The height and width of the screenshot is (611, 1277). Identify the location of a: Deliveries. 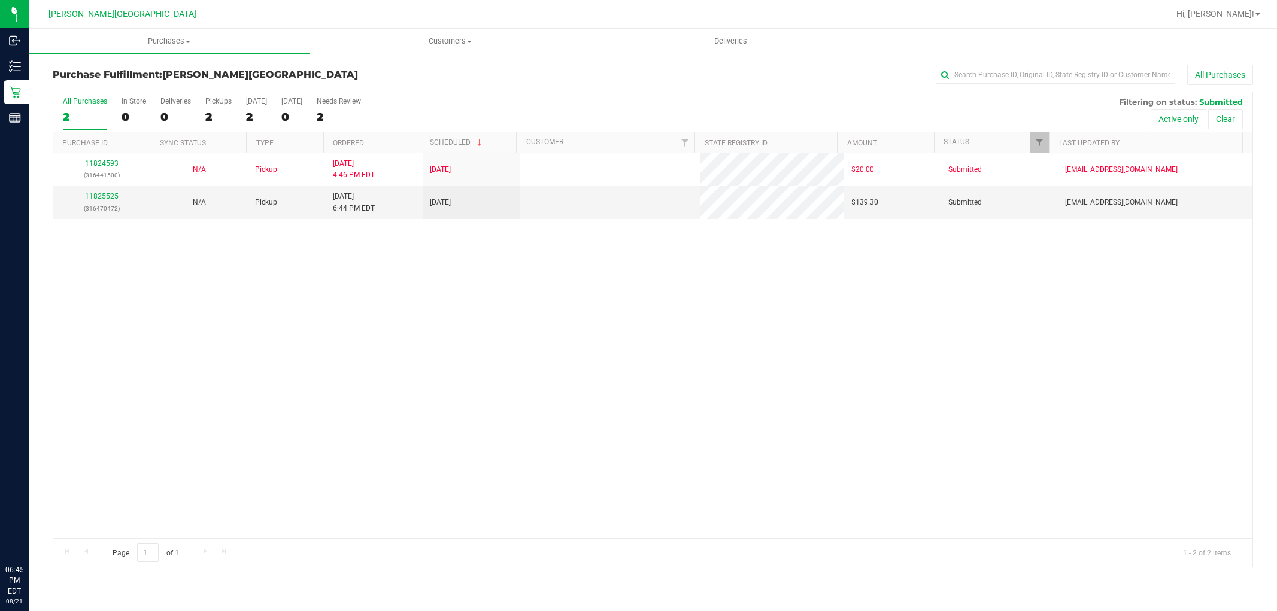
(731, 41).